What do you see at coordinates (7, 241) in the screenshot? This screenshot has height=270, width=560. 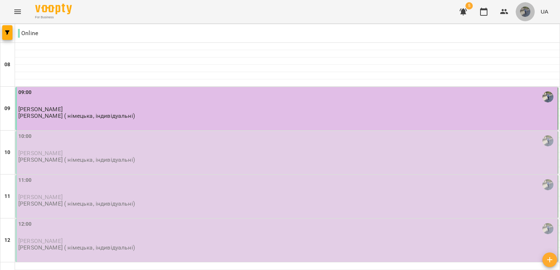 I see `h6: 12` at bounding box center [7, 241].